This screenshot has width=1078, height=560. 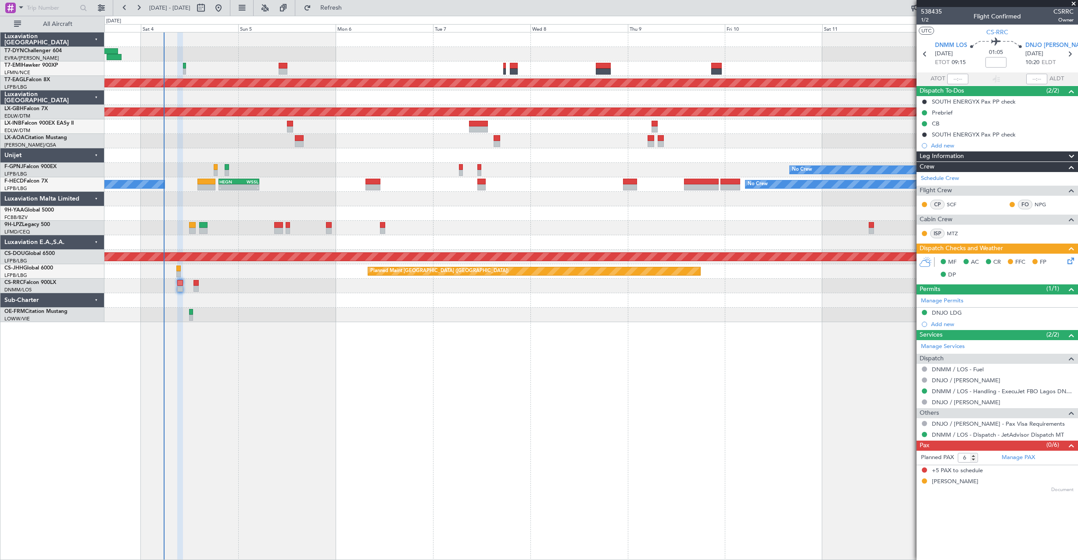 I want to click on a: Manage Permits, so click(x=942, y=301).